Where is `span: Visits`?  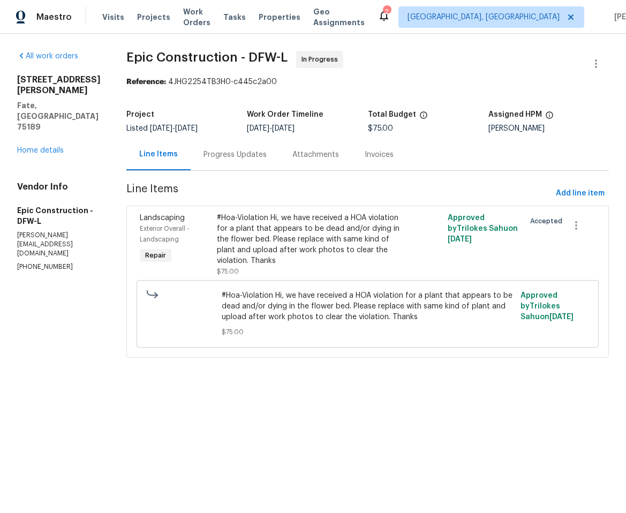
span: Visits is located at coordinates (113, 17).